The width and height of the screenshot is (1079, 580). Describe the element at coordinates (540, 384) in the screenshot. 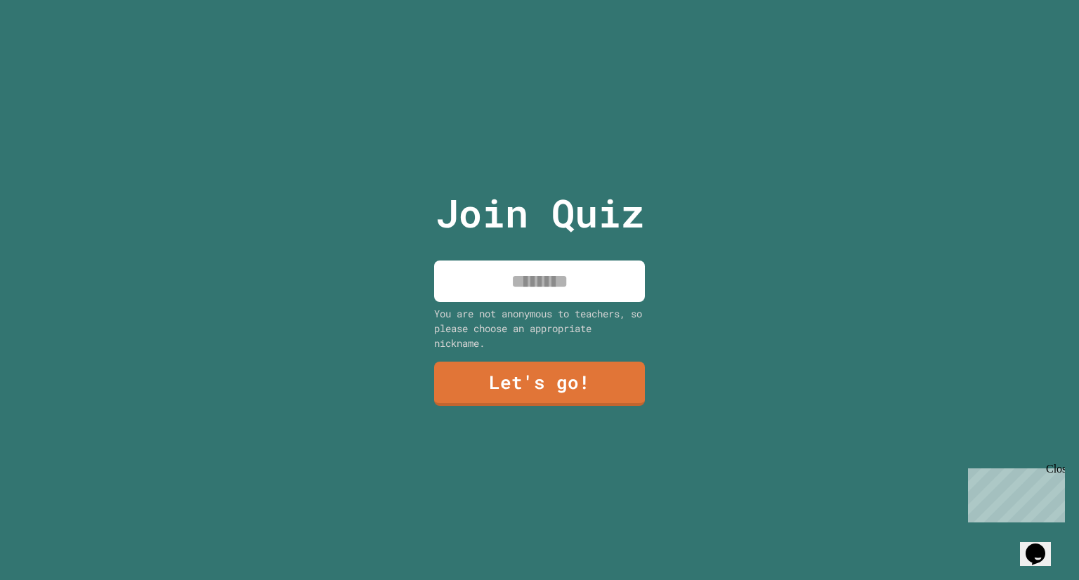

I see `a: Let's go!` at that location.